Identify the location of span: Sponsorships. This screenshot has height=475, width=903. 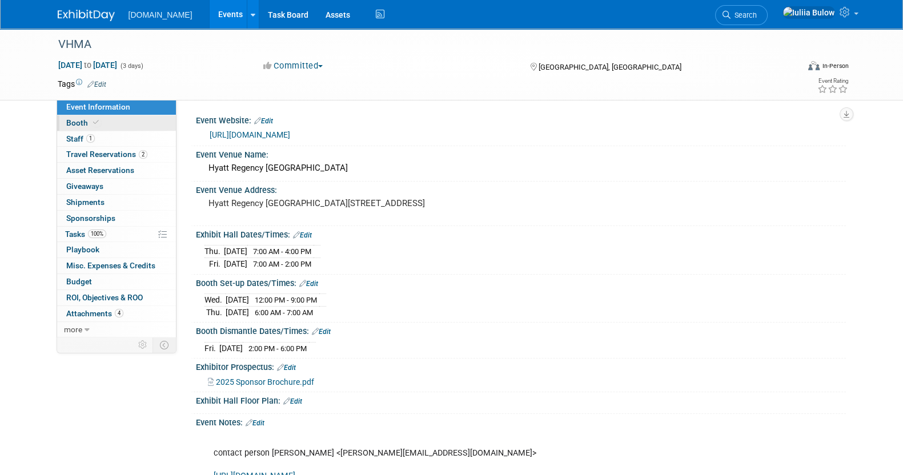
(91, 218).